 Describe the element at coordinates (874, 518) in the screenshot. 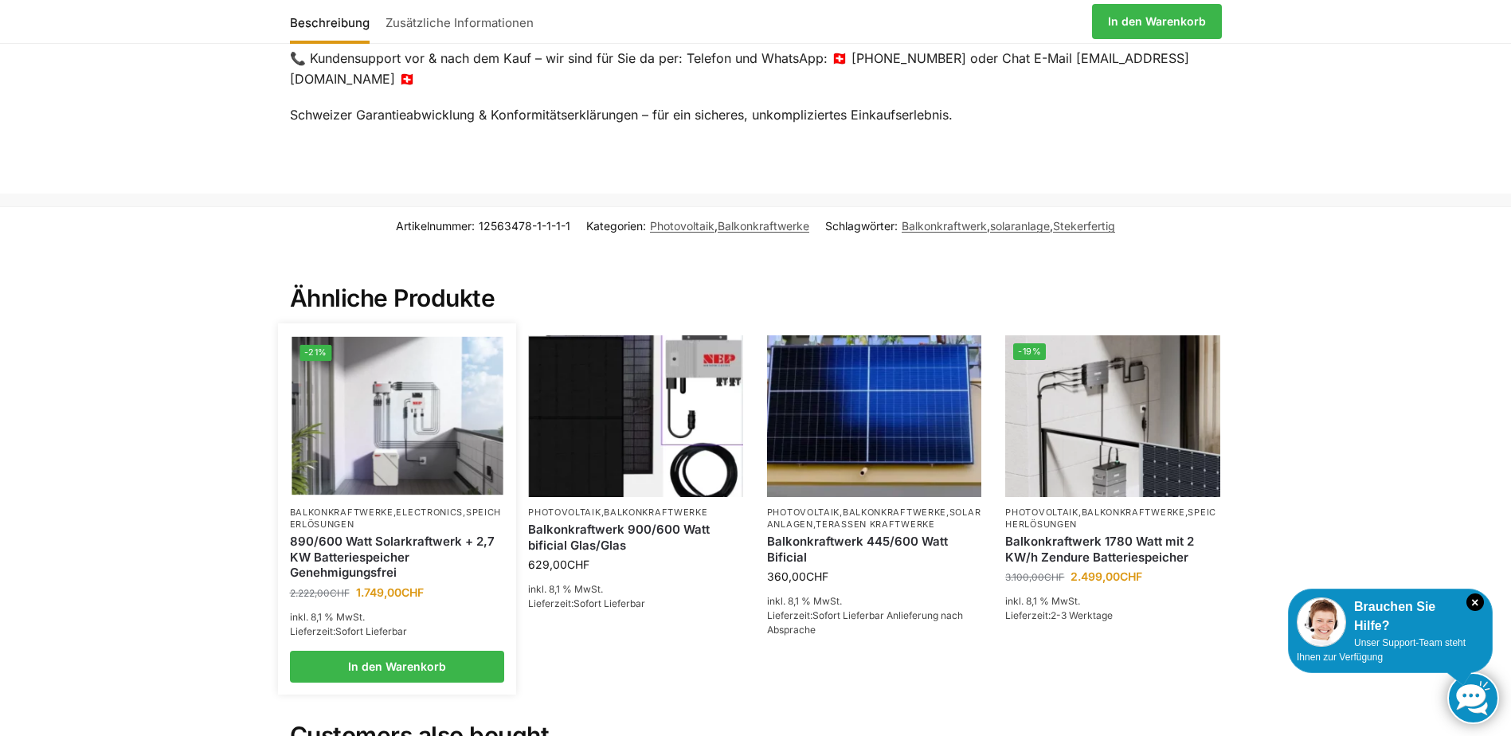

I see `a: Solaranlagen` at that location.